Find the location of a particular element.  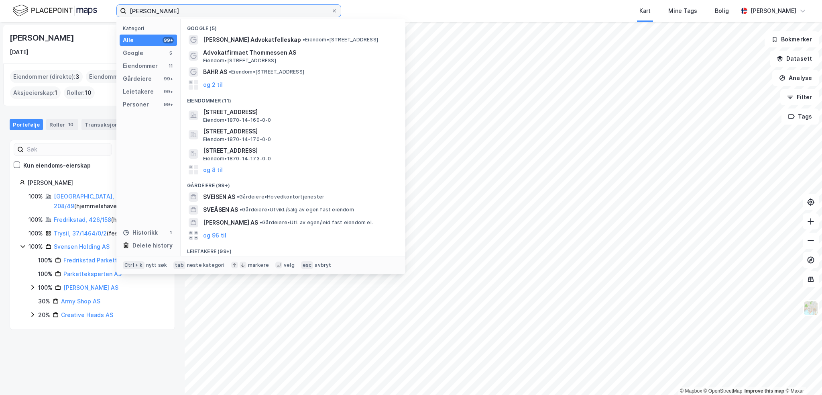

span: Eiendom • 1870-14-173-0-0 is located at coordinates (237, 159).